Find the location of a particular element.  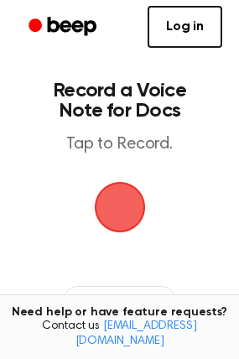

button: Beep Logo is located at coordinates (120, 207).